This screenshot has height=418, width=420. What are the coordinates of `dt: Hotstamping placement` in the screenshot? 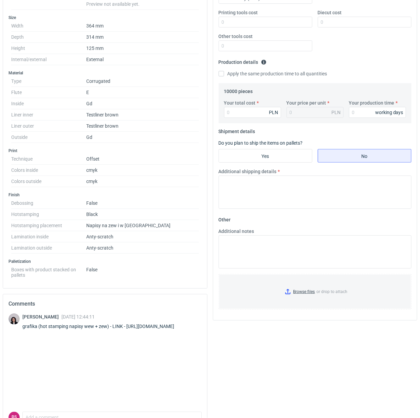 It's located at (49, 225).